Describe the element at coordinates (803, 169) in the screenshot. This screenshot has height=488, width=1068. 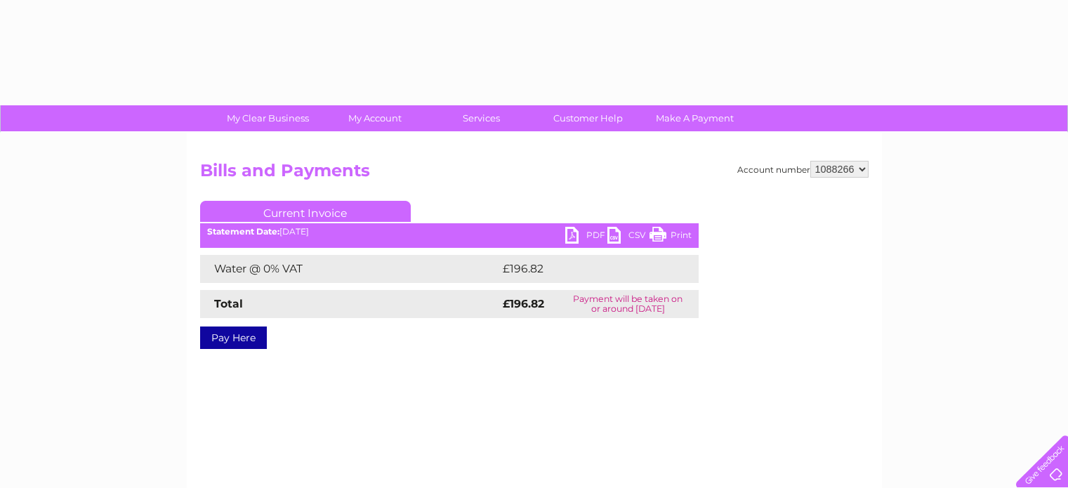
I see `div: Account number` at that location.